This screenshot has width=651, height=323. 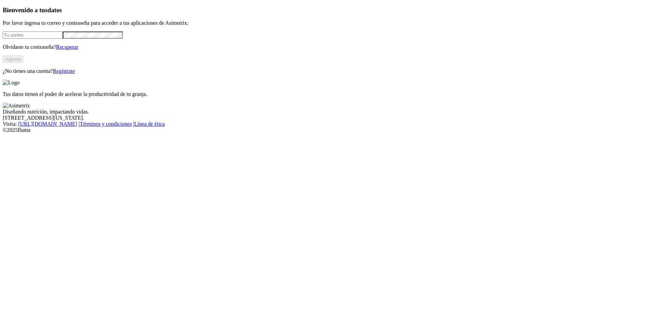 What do you see at coordinates (64, 71) in the screenshot?
I see `a: Regístrate` at bounding box center [64, 71].